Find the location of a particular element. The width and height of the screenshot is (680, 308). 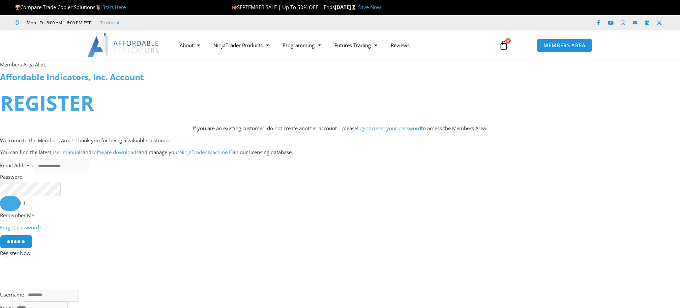

a: About is located at coordinates (190, 45).